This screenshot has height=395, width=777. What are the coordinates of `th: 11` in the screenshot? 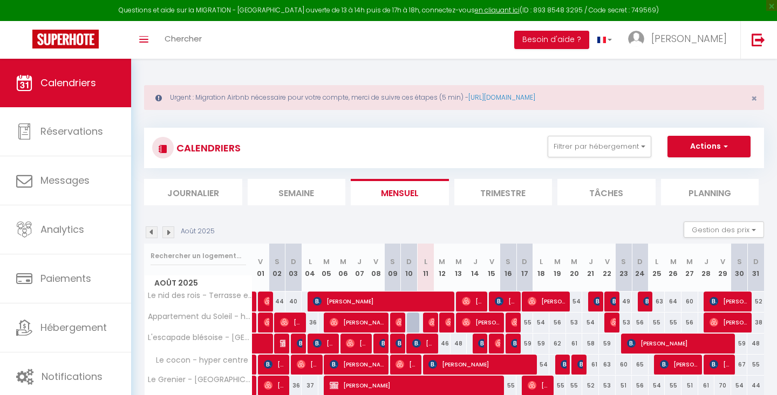 It's located at (425, 267).